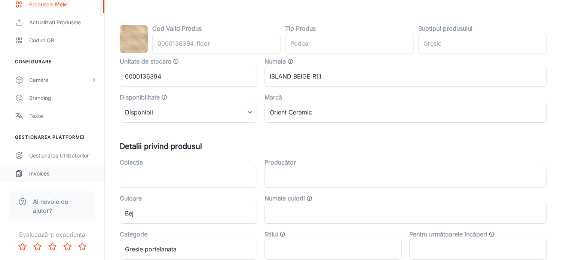  I want to click on svg: Stilul produsului, cum ar fi „Tradițional” sau „Minimalist”, so click(282, 234).